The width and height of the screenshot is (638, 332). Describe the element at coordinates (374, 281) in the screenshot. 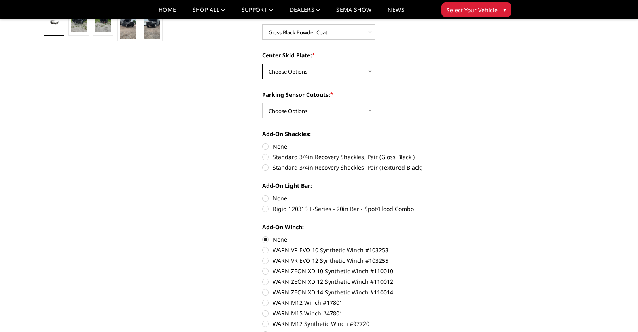

I see `label: WARN ZEON XD 12 Synthetic Winch #110012` at that location.